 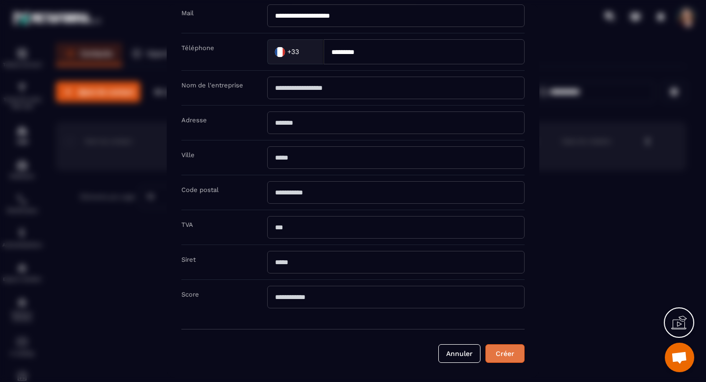 What do you see at coordinates (200, 189) in the screenshot?
I see `label: Code postal` at bounding box center [200, 189].